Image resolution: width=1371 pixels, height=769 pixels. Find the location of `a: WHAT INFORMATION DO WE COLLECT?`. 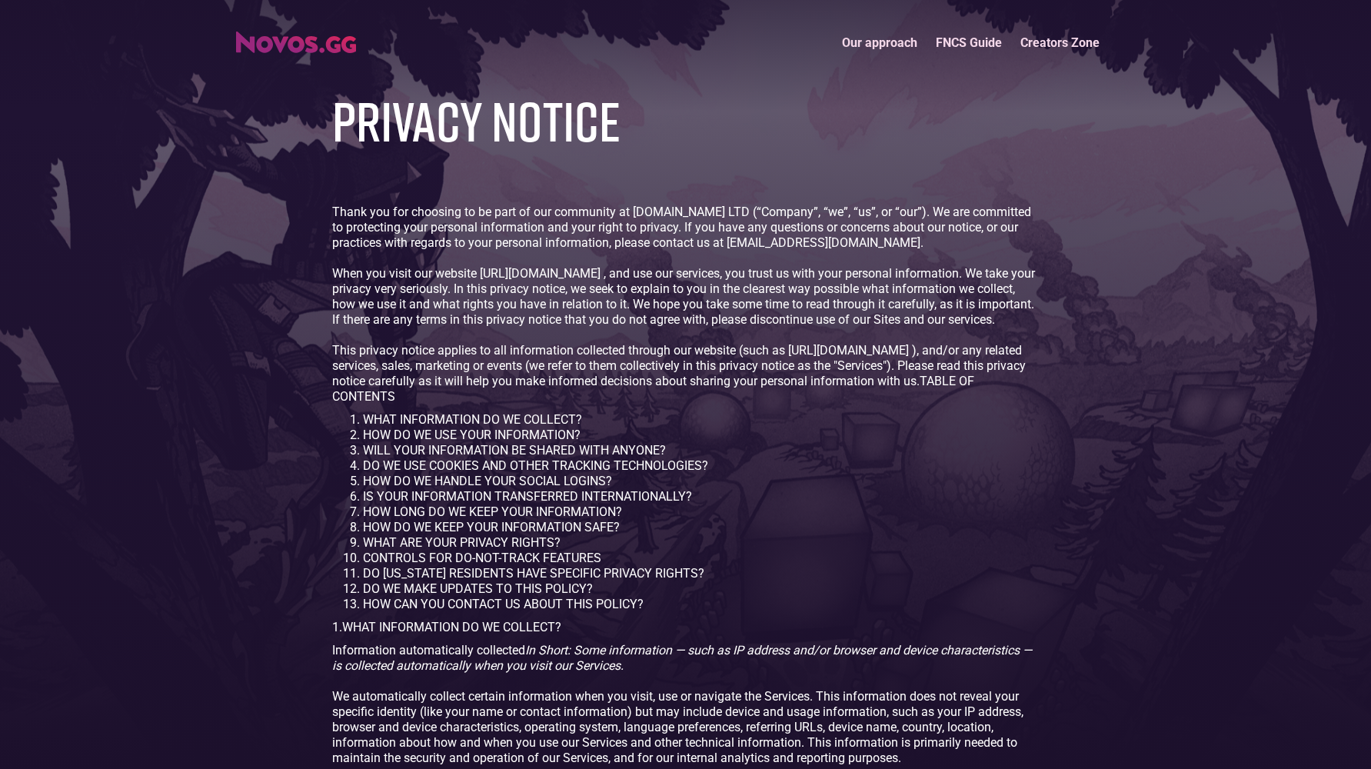

a: WHAT INFORMATION DO WE COLLECT? is located at coordinates (472, 419).